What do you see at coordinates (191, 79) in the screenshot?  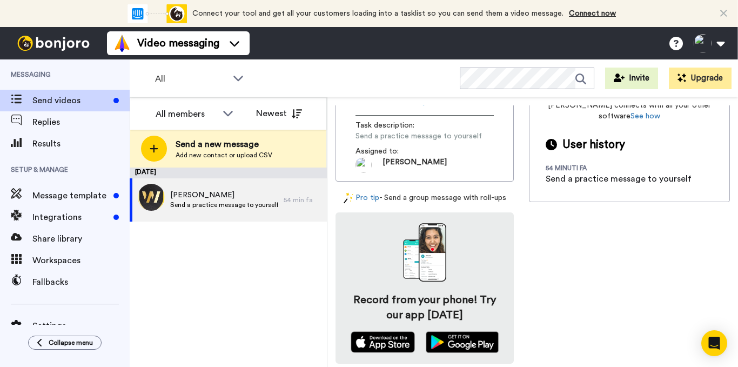 I see `span: All` at bounding box center [191, 79].